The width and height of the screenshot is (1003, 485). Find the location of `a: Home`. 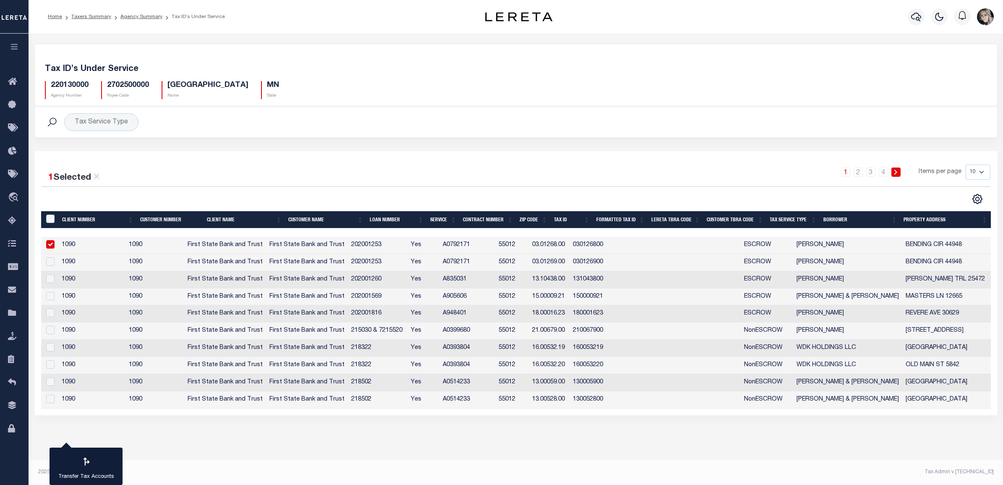

a: Home is located at coordinates (55, 17).